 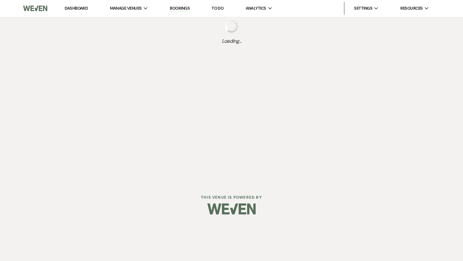 What do you see at coordinates (232, 41) in the screenshot?
I see `span: Loading...` at bounding box center [232, 41].